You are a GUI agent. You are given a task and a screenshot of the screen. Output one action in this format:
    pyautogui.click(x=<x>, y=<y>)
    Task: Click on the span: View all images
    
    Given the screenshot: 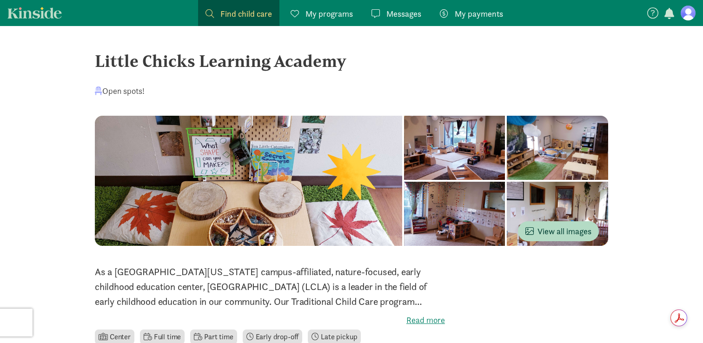 What is the action you would take?
    pyautogui.click(x=558, y=231)
    